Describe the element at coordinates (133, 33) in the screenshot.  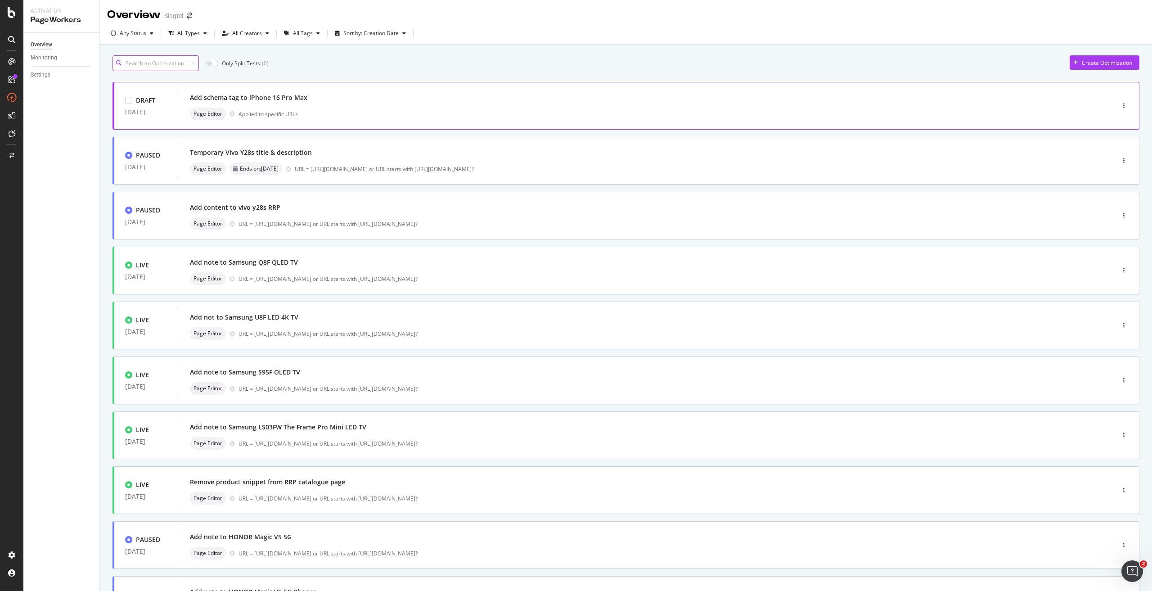
I see `div: Any Status` at that location.